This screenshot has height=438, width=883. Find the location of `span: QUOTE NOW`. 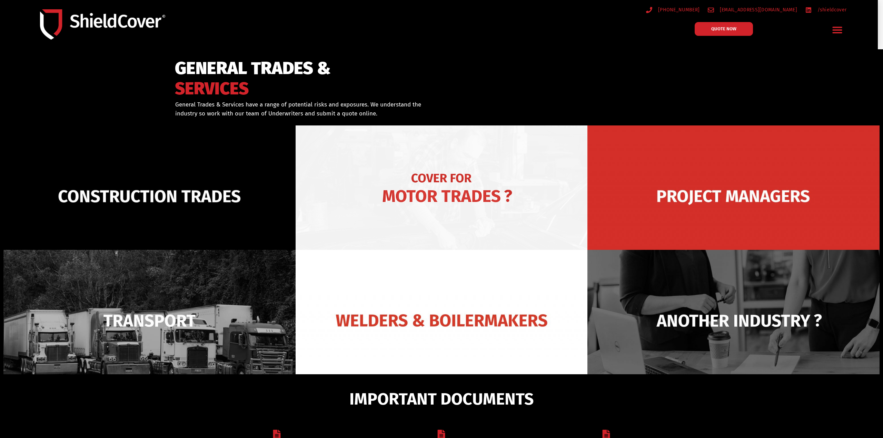

span: QUOTE NOW is located at coordinates (723, 29).